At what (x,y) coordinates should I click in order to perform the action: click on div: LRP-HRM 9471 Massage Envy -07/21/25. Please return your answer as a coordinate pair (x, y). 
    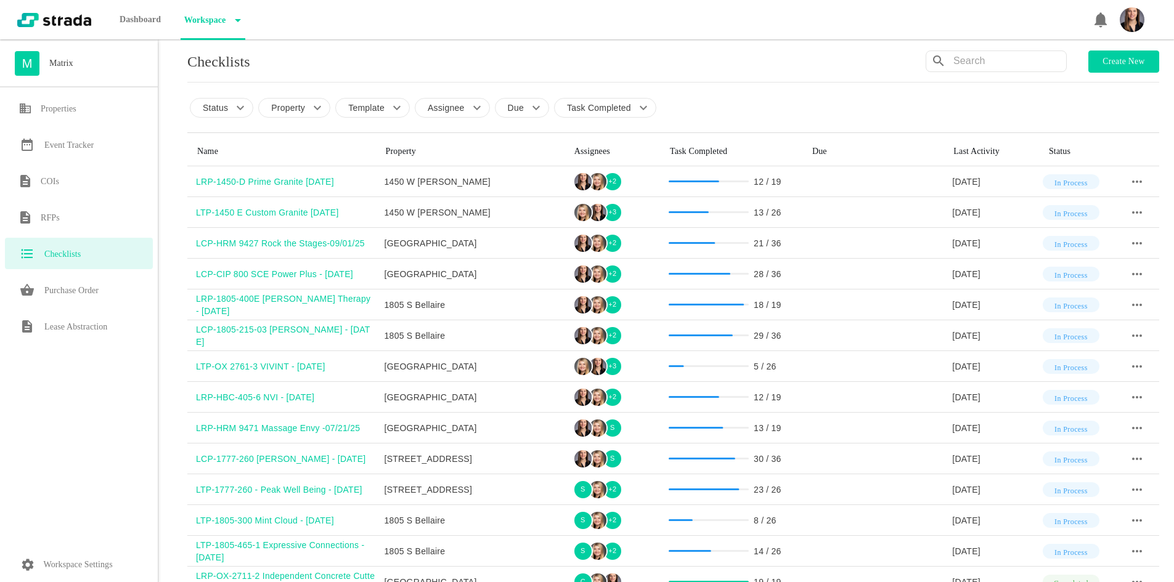
    Looking at the image, I should click on (286, 428).